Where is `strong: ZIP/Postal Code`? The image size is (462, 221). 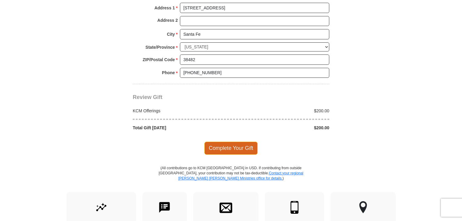
strong: ZIP/Postal Code is located at coordinates (159, 60).